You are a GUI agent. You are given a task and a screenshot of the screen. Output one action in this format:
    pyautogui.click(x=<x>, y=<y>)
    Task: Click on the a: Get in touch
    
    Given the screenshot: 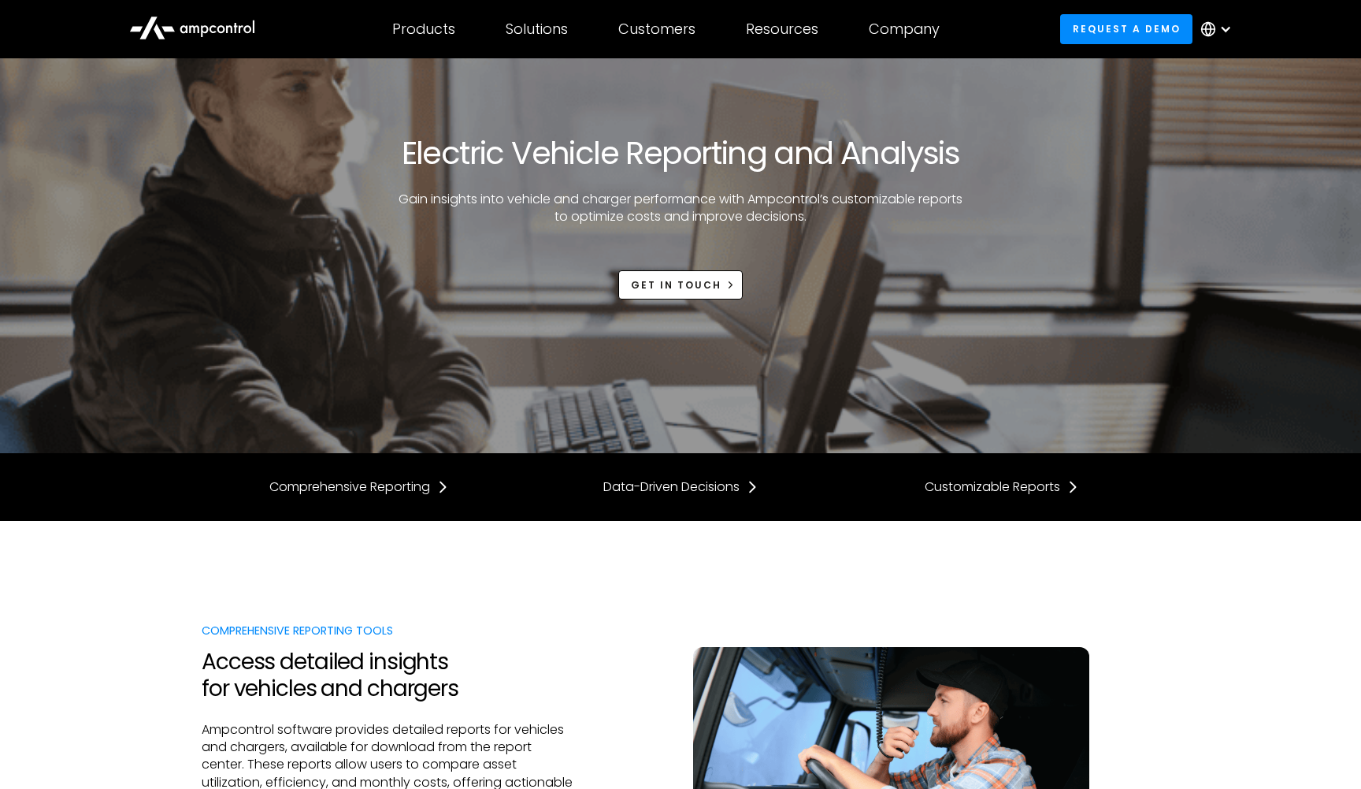 What is the action you would take?
    pyautogui.click(x=681, y=284)
    